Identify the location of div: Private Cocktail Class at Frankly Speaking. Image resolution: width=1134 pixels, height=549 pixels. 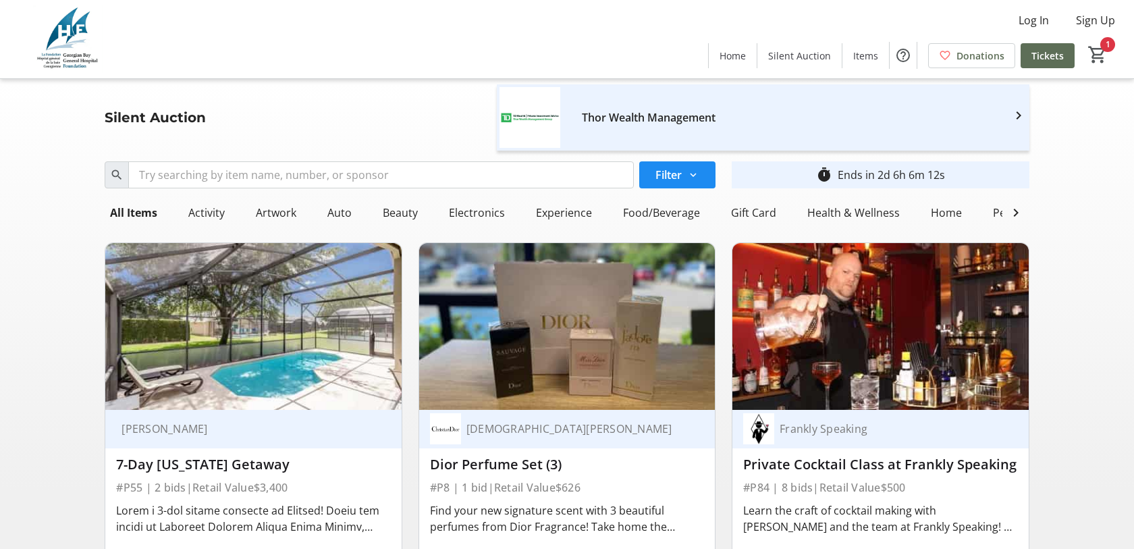
(880, 464).